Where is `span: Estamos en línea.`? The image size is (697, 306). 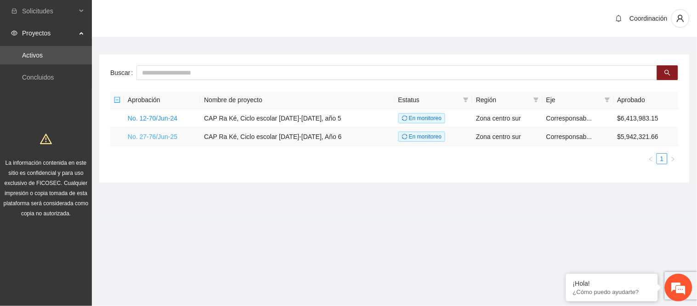
span: Estamos en línea. is located at coordinates (90, 147).